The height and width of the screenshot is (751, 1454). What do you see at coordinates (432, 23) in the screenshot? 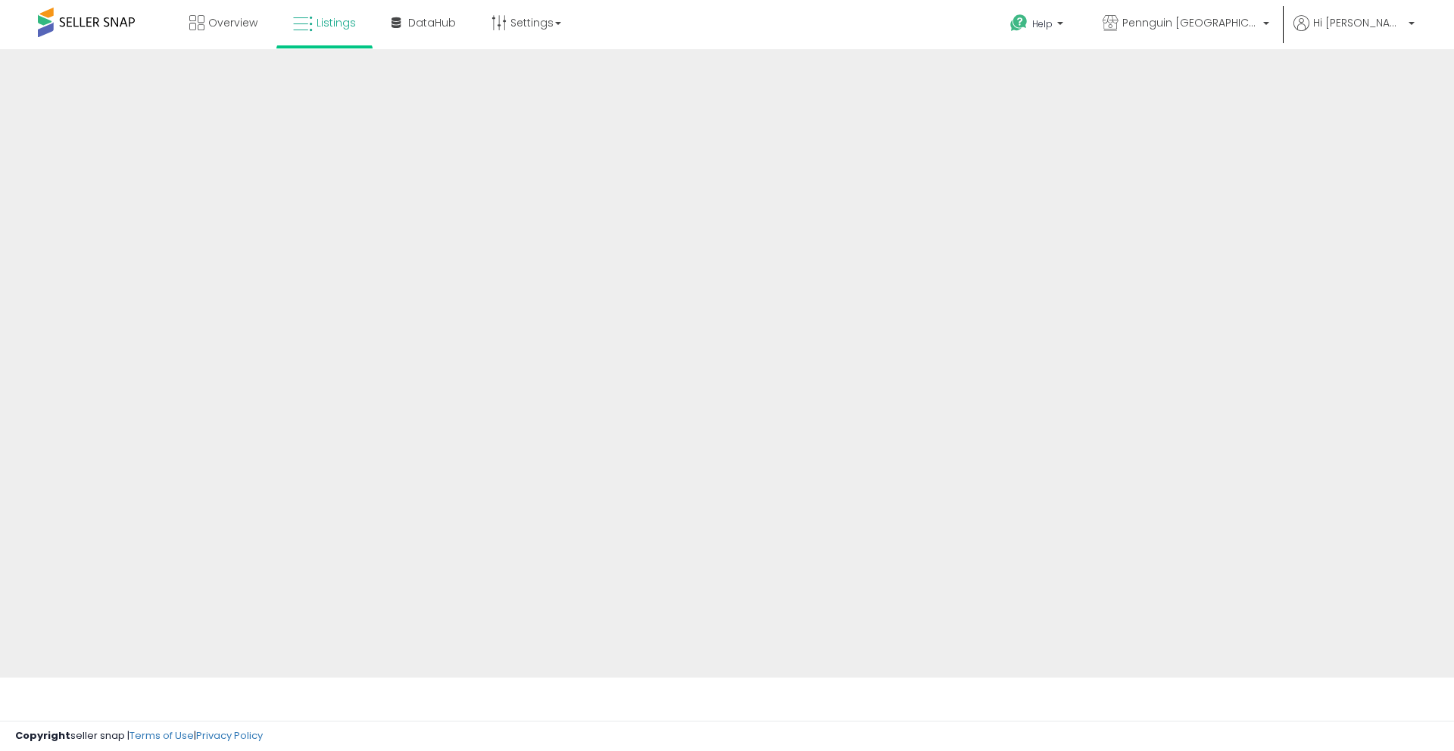
I see `span: DataHub` at bounding box center [432, 23].